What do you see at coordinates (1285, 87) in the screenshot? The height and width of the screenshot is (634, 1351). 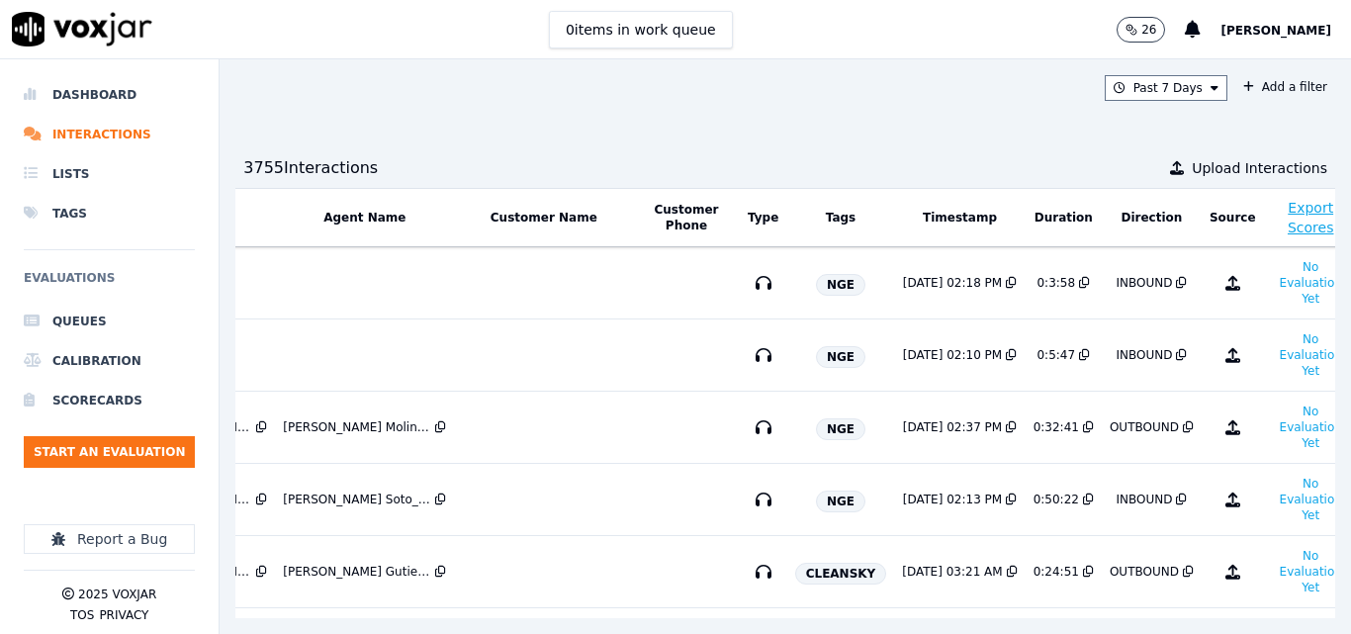 I see `button: Add a filter` at bounding box center [1285, 87].